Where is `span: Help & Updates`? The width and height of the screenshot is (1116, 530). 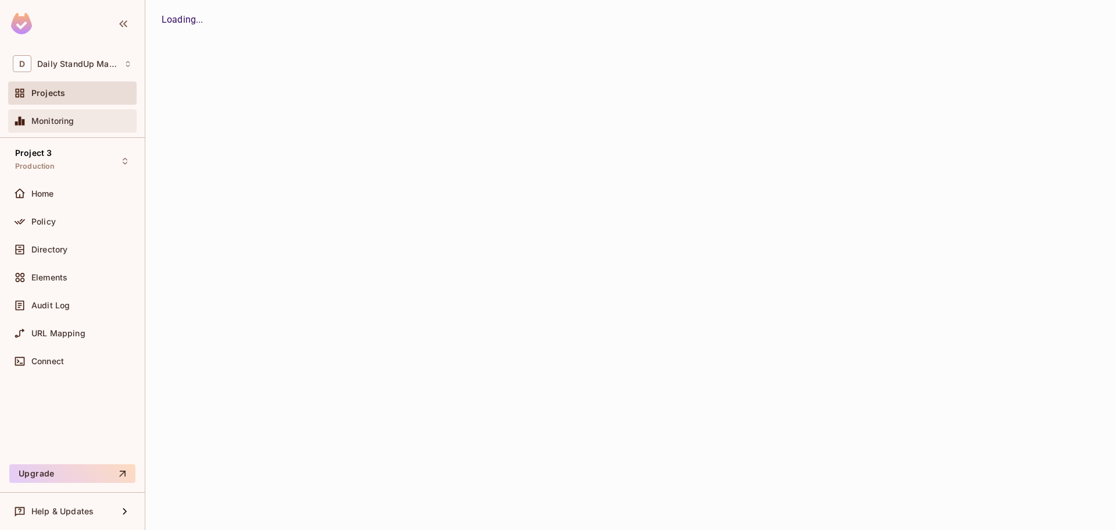 span: Help & Updates is located at coordinates (62, 511).